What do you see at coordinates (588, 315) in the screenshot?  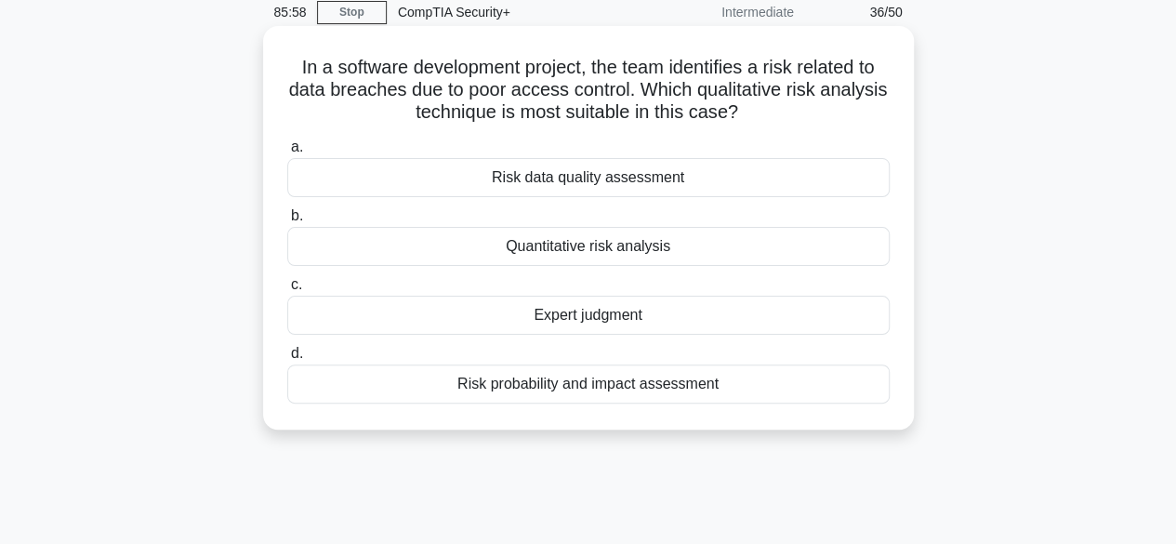 I see `div: Expert judgment` at bounding box center [588, 315].